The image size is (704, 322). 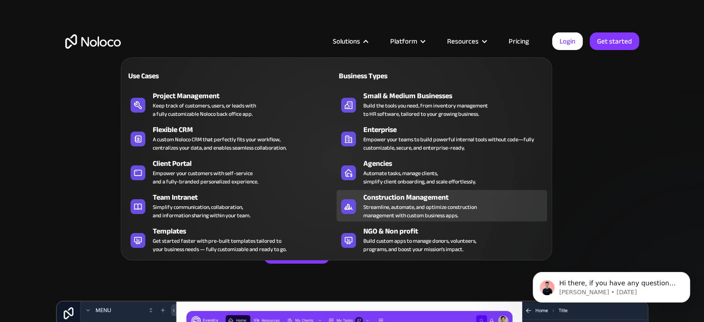 I want to click on div: Agencies, so click(x=457, y=163).